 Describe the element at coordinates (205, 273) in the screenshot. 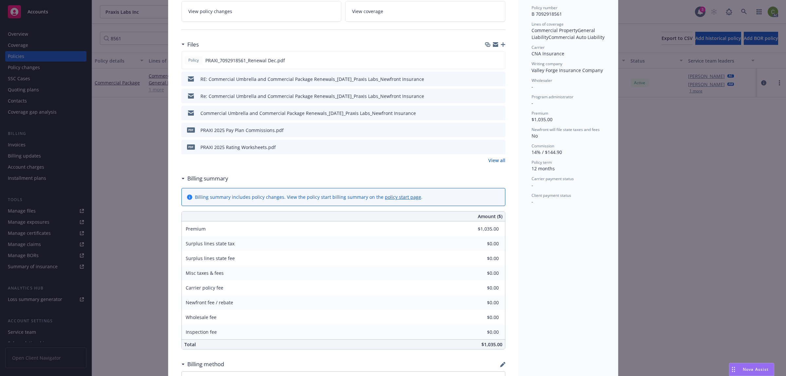

I see `span: Misc taxes & fees` at that location.